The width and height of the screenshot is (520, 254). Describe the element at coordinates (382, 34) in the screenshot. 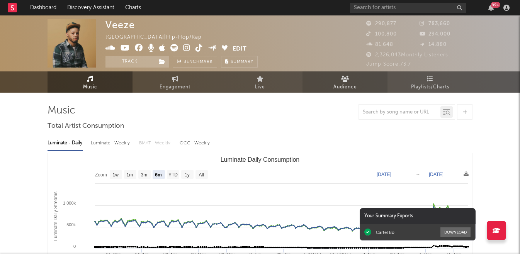

I see `span: 100,800` at that location.